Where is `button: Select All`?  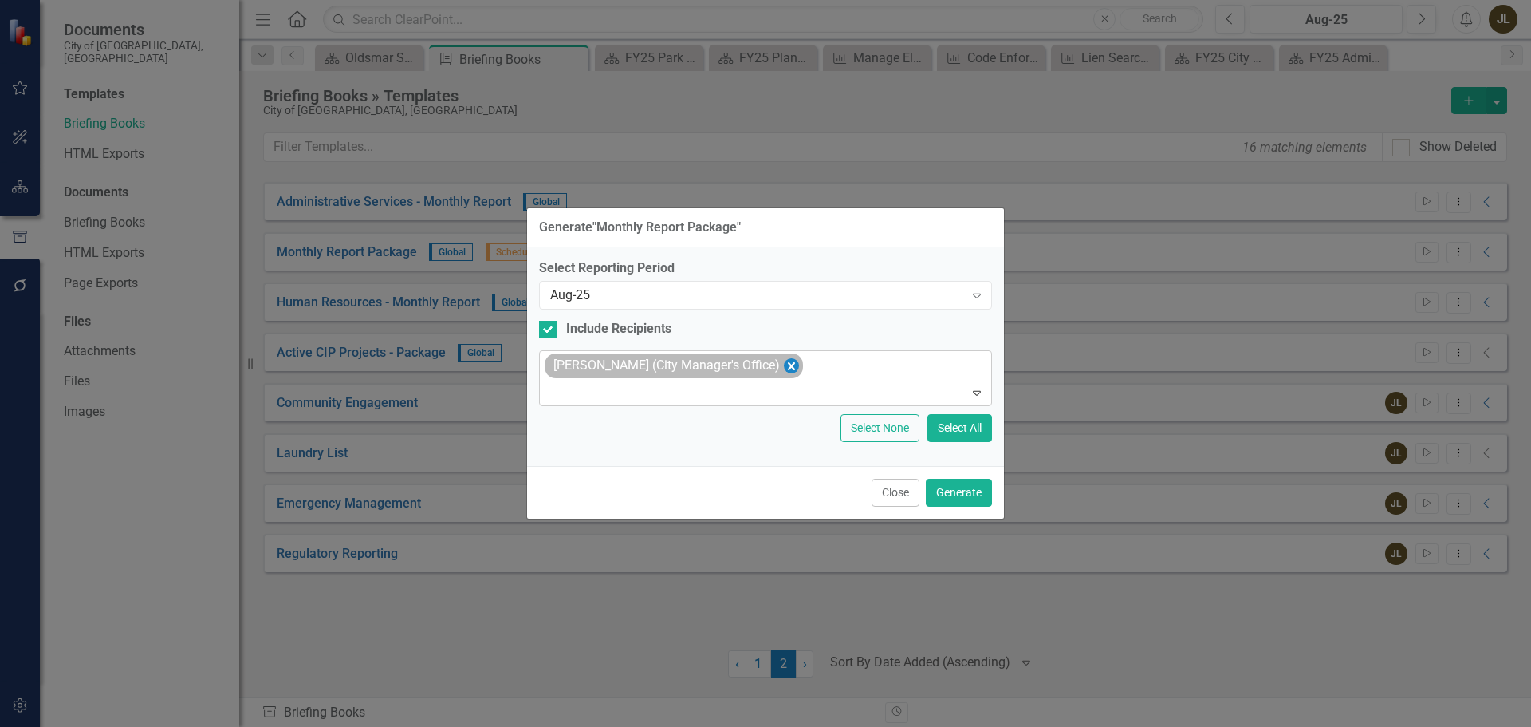
button: Select All is located at coordinates (959, 427).